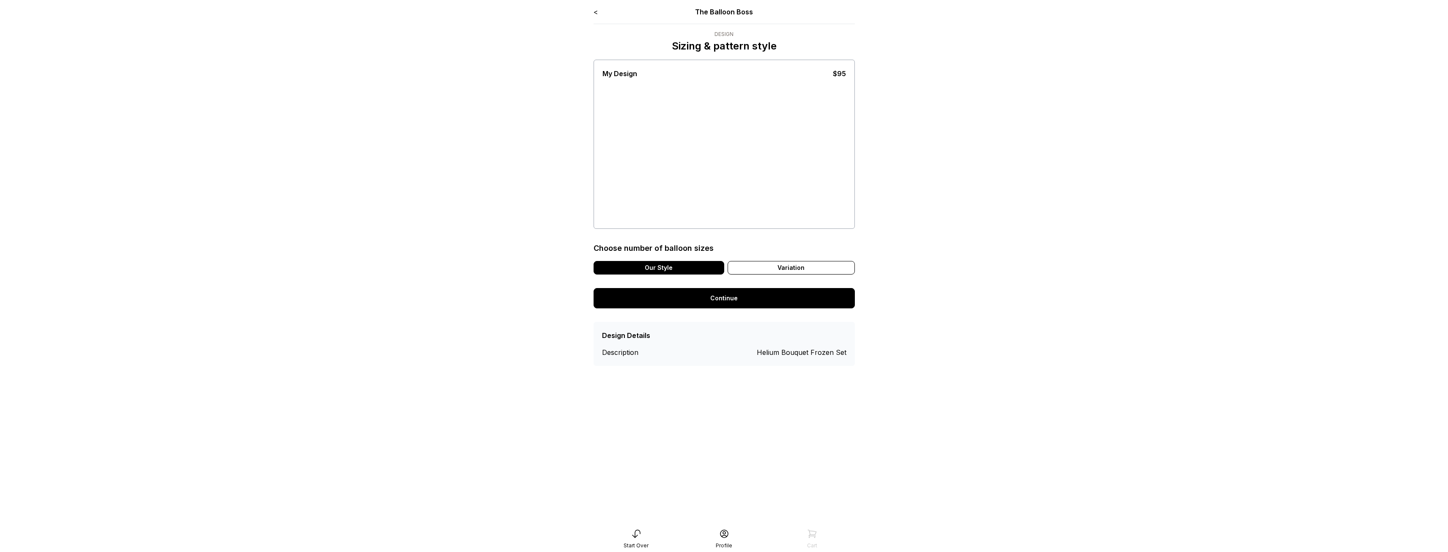 The width and height of the screenshot is (1448, 552). Describe the element at coordinates (620, 74) in the screenshot. I see `div: My Design` at that location.